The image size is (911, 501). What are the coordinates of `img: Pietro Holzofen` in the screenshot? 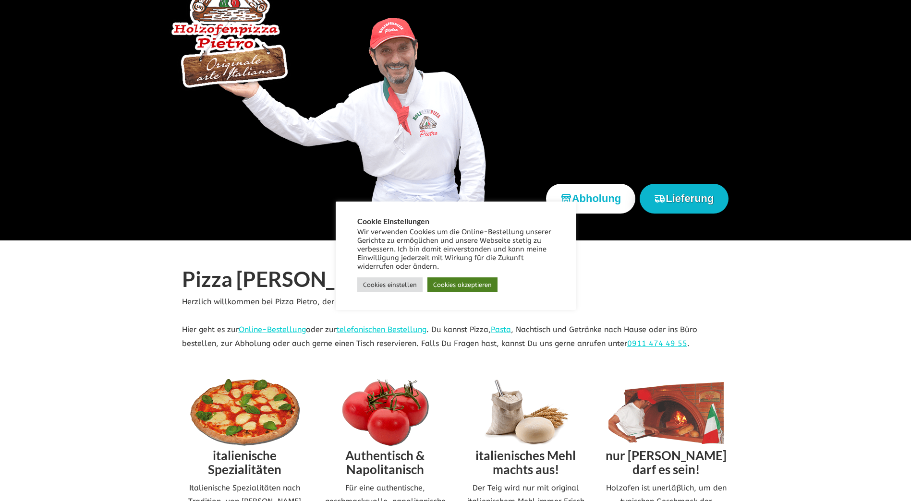 It's located at (666, 413).